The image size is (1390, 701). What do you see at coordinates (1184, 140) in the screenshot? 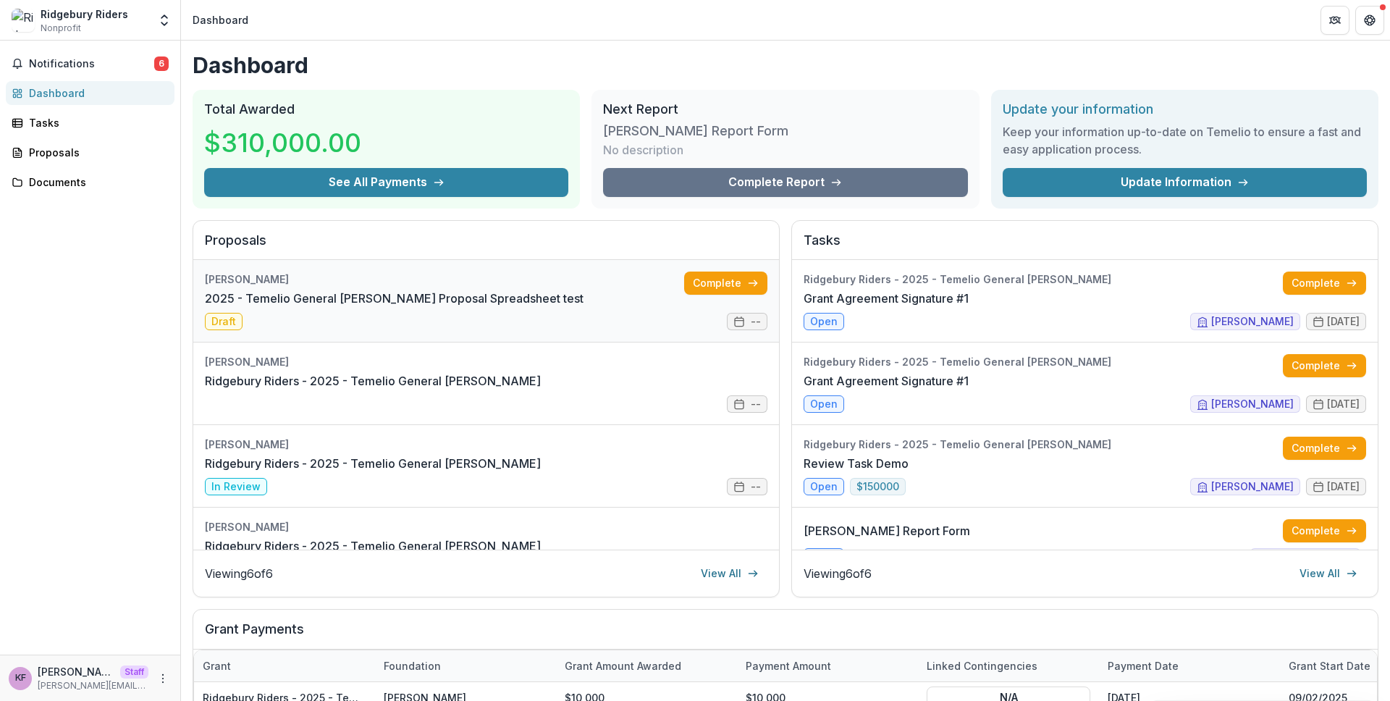
I see `h3: Keep your information up-to-date on Temelio to ensure a fast and easy application process.` at bounding box center [1184, 140].